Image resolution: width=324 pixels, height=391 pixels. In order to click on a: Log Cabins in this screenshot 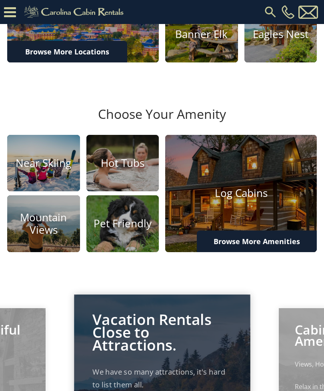, I will do `click(241, 193)`.